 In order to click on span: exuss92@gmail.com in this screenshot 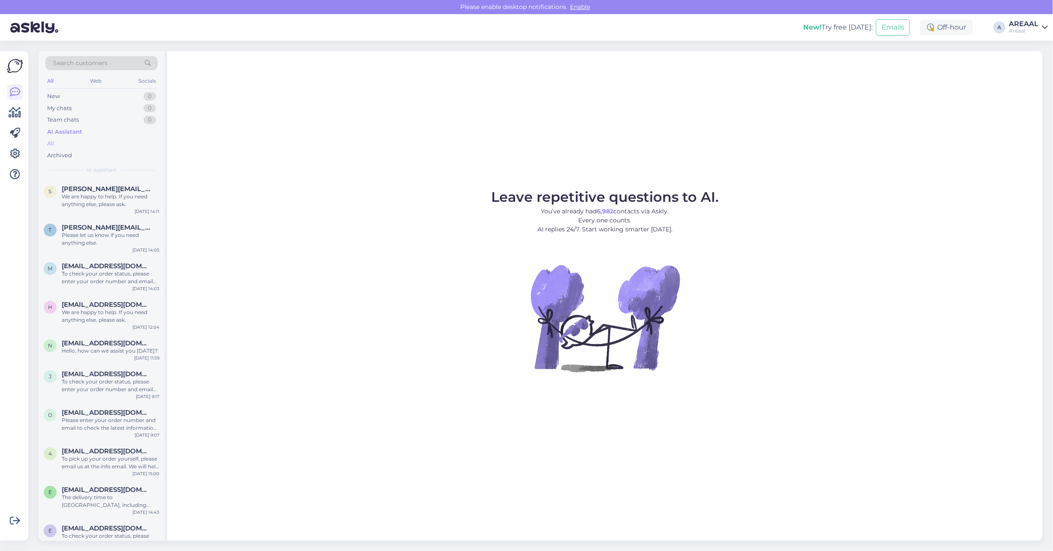, I will do `click(106, 490)`.